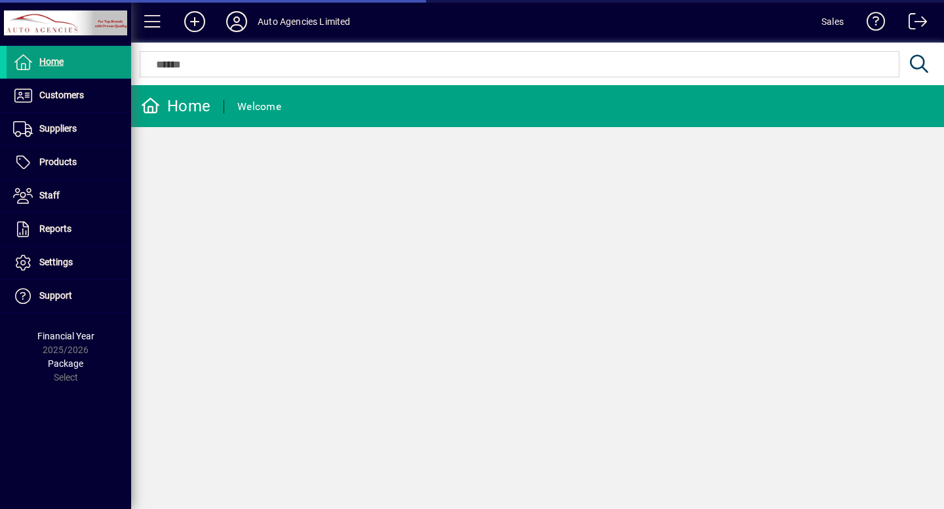 The width and height of the screenshot is (944, 509). What do you see at coordinates (69, 196) in the screenshot?
I see `a: Staff` at bounding box center [69, 196].